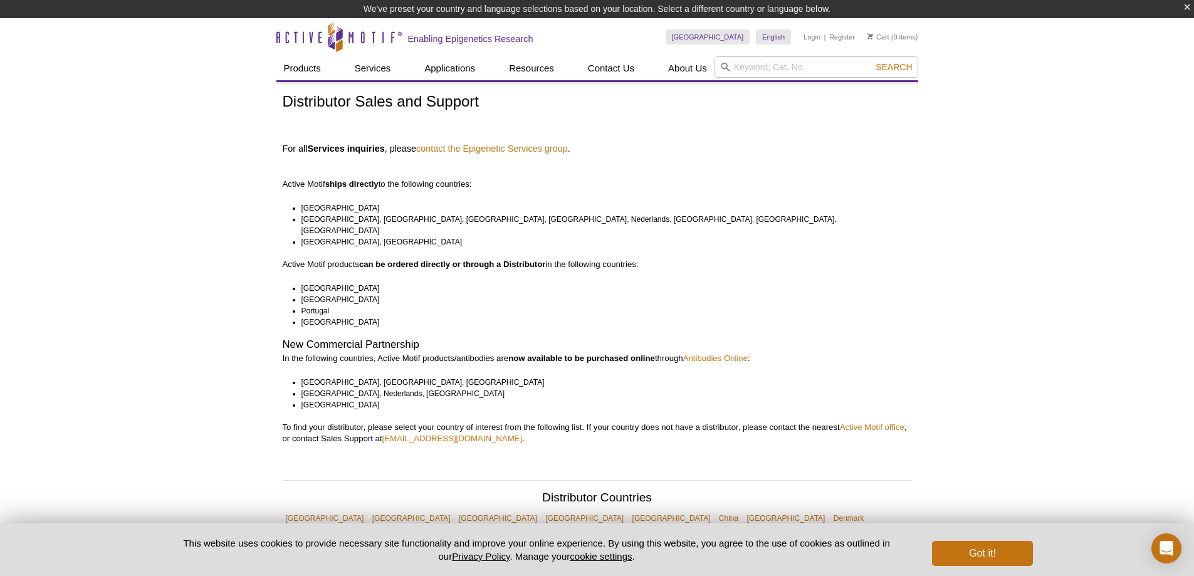 This screenshot has height=576, width=1194. I want to click on p: To find your distributor, please select your country of interest from the following list. If your..., so click(597, 433).